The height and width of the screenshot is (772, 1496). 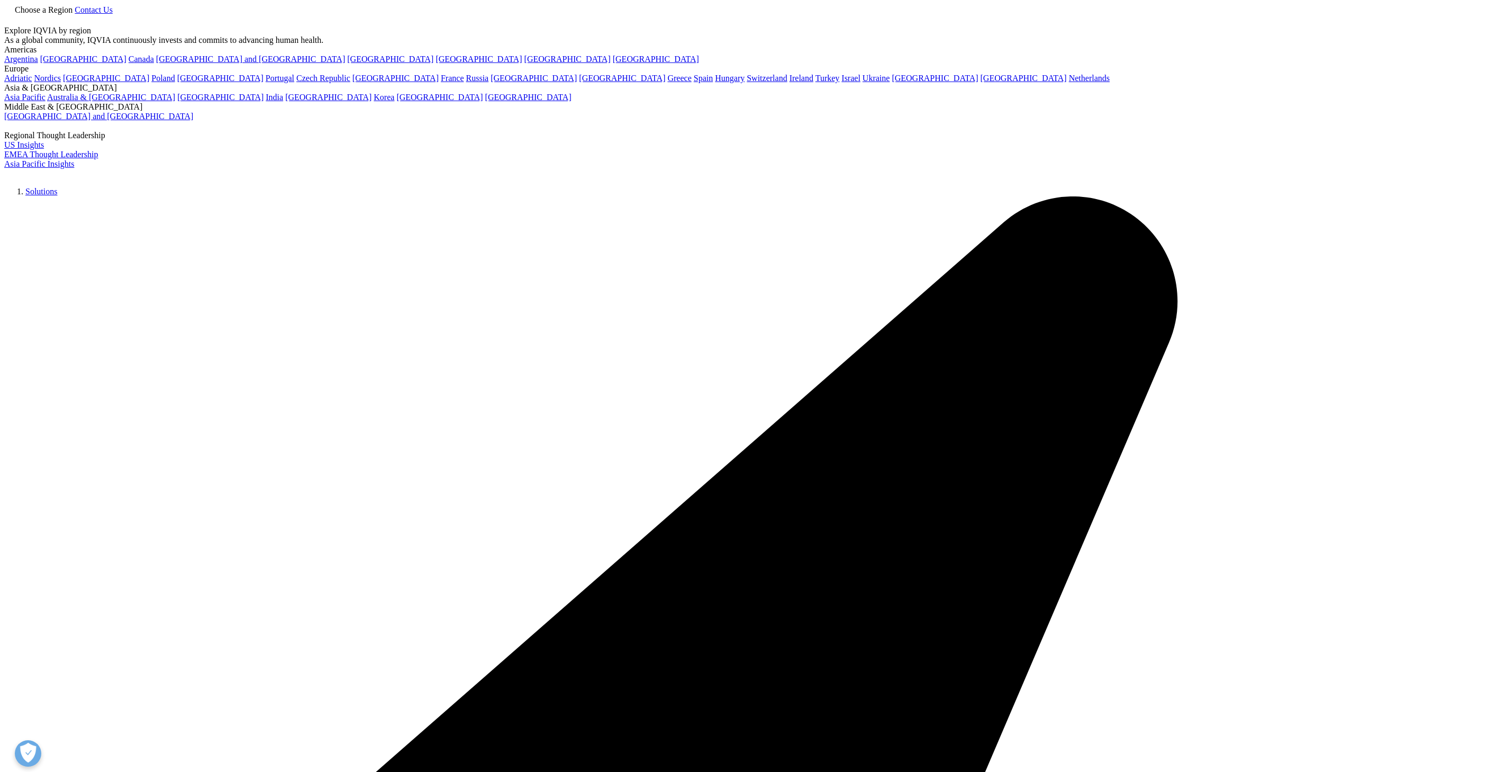 What do you see at coordinates (453, 78) in the screenshot?
I see `a: France` at bounding box center [453, 78].